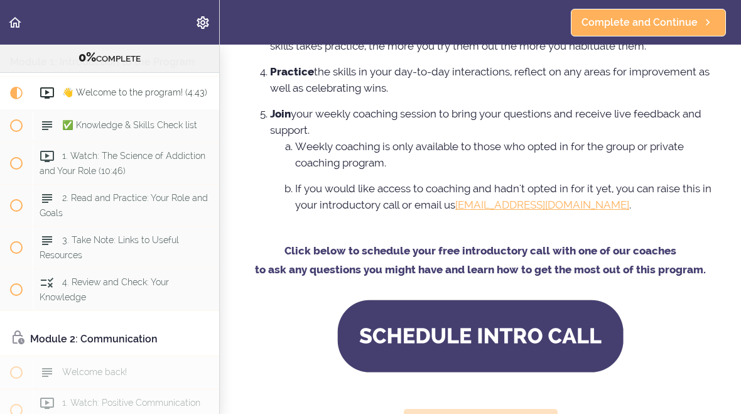  What do you see at coordinates (505, 154) in the screenshot?
I see `li: Weekly coaching is only available to those who opted in for the group or private coaching program.` at bounding box center [505, 154].